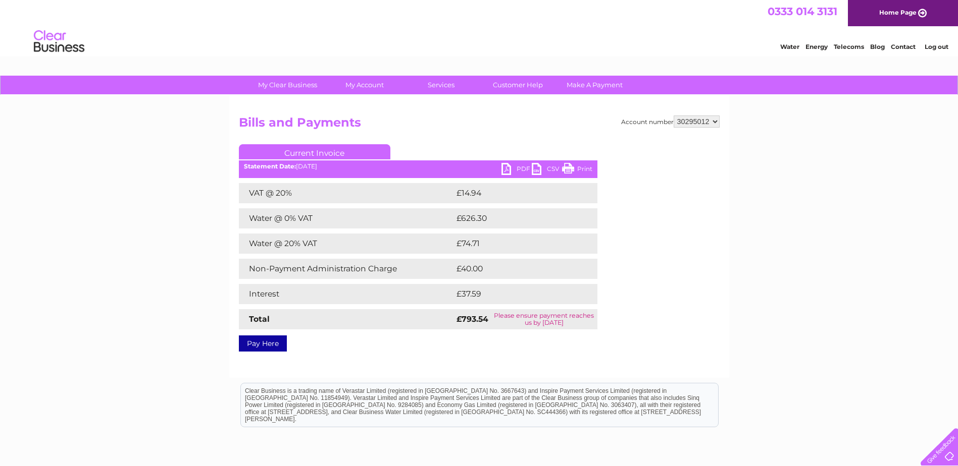 The width and height of the screenshot is (958, 466). I want to click on a: Contact, so click(902, 46).